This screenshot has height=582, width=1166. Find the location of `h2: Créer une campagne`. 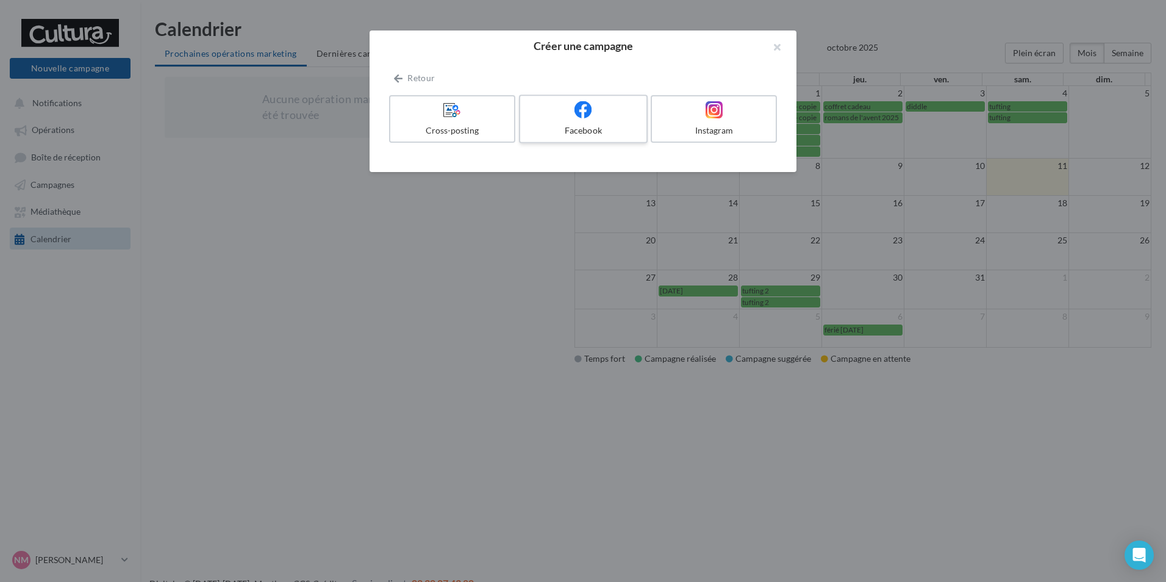

h2: Créer une campagne is located at coordinates (583, 46).